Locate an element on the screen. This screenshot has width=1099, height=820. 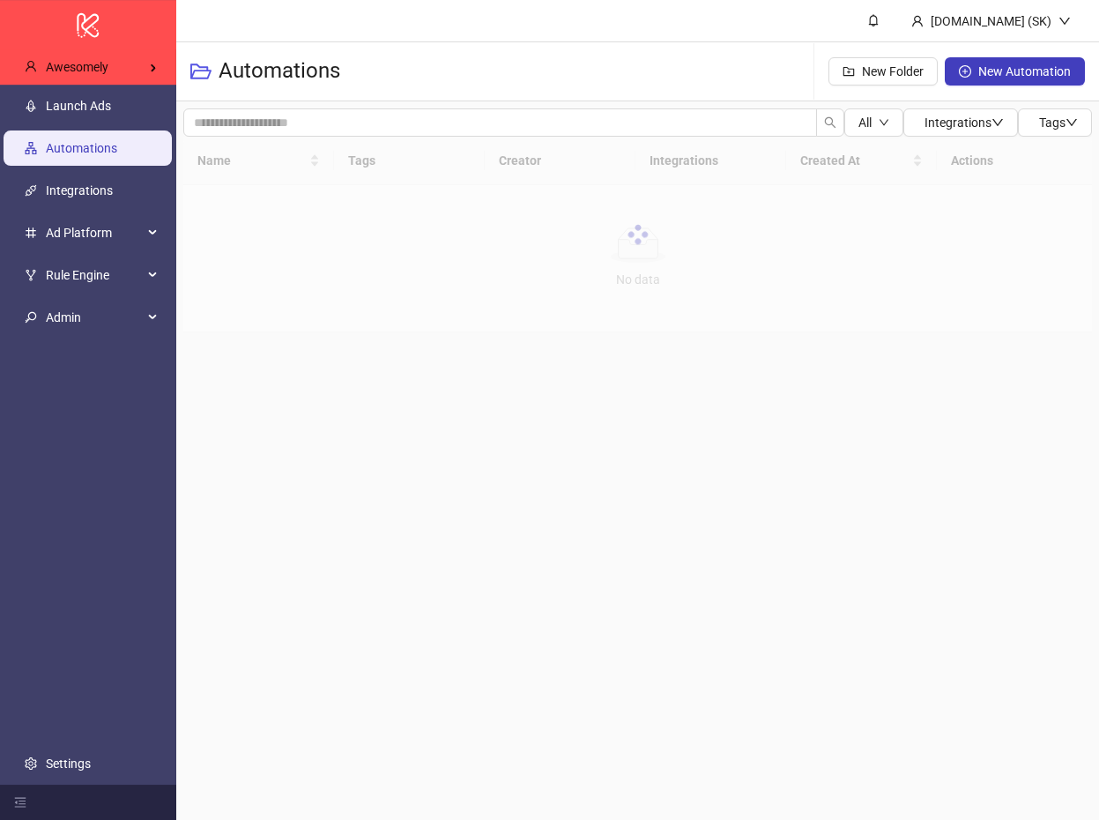
span: New Folder is located at coordinates (893, 71).